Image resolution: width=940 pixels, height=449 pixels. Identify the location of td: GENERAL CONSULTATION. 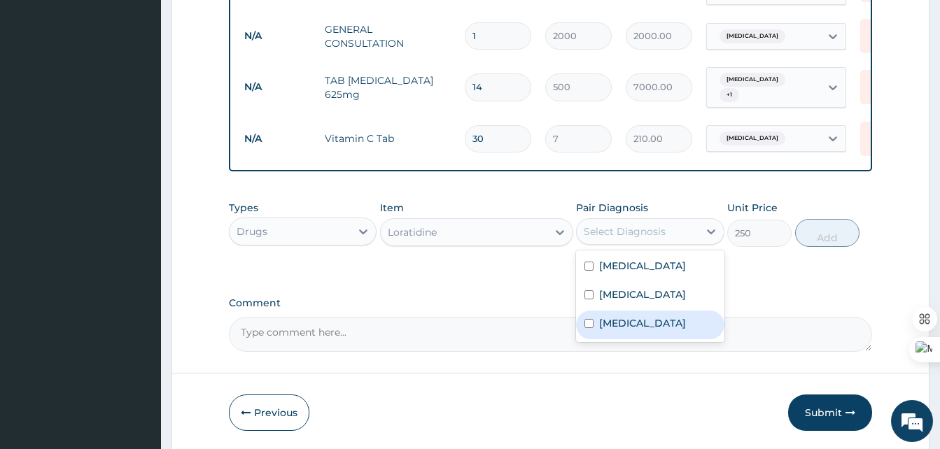
(388, 36).